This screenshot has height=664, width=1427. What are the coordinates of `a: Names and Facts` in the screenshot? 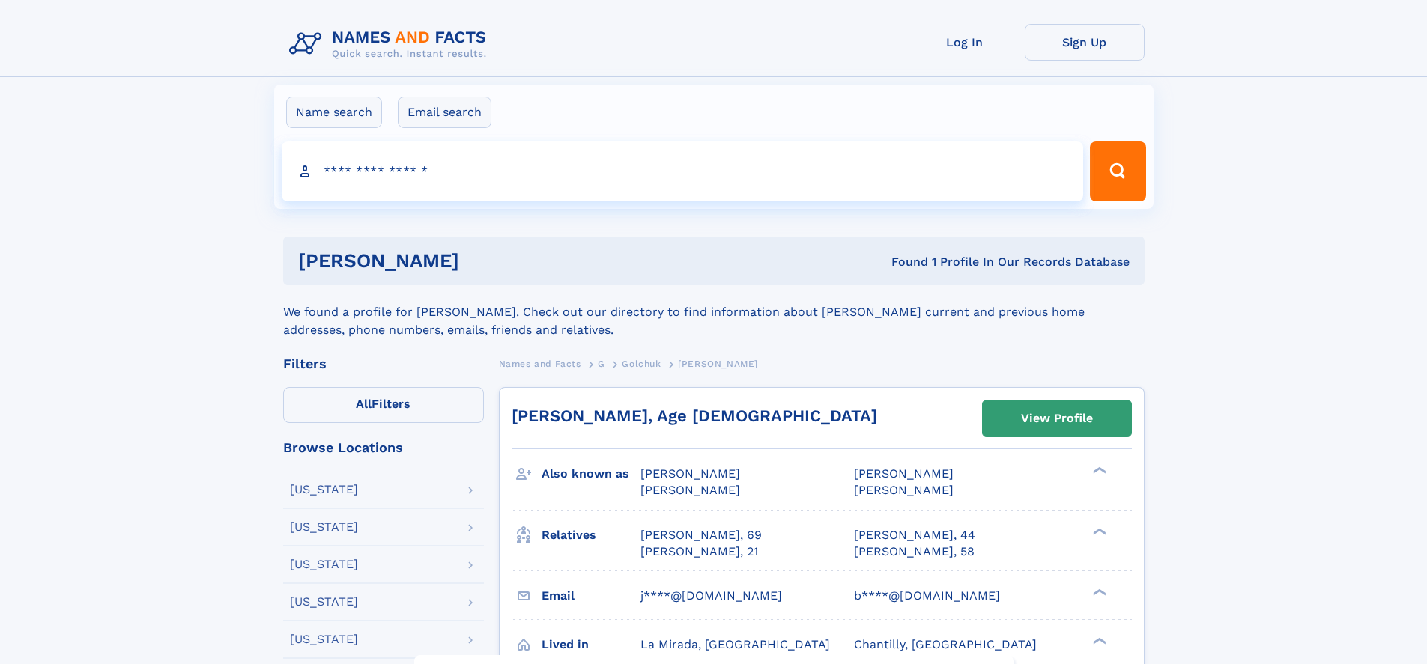 It's located at (540, 363).